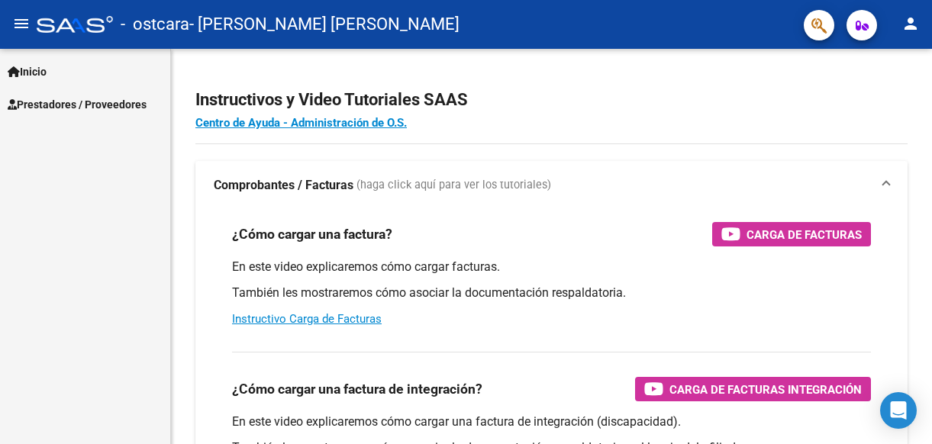  What do you see at coordinates (21, 24) in the screenshot?
I see `mat-icon: menu` at bounding box center [21, 24].